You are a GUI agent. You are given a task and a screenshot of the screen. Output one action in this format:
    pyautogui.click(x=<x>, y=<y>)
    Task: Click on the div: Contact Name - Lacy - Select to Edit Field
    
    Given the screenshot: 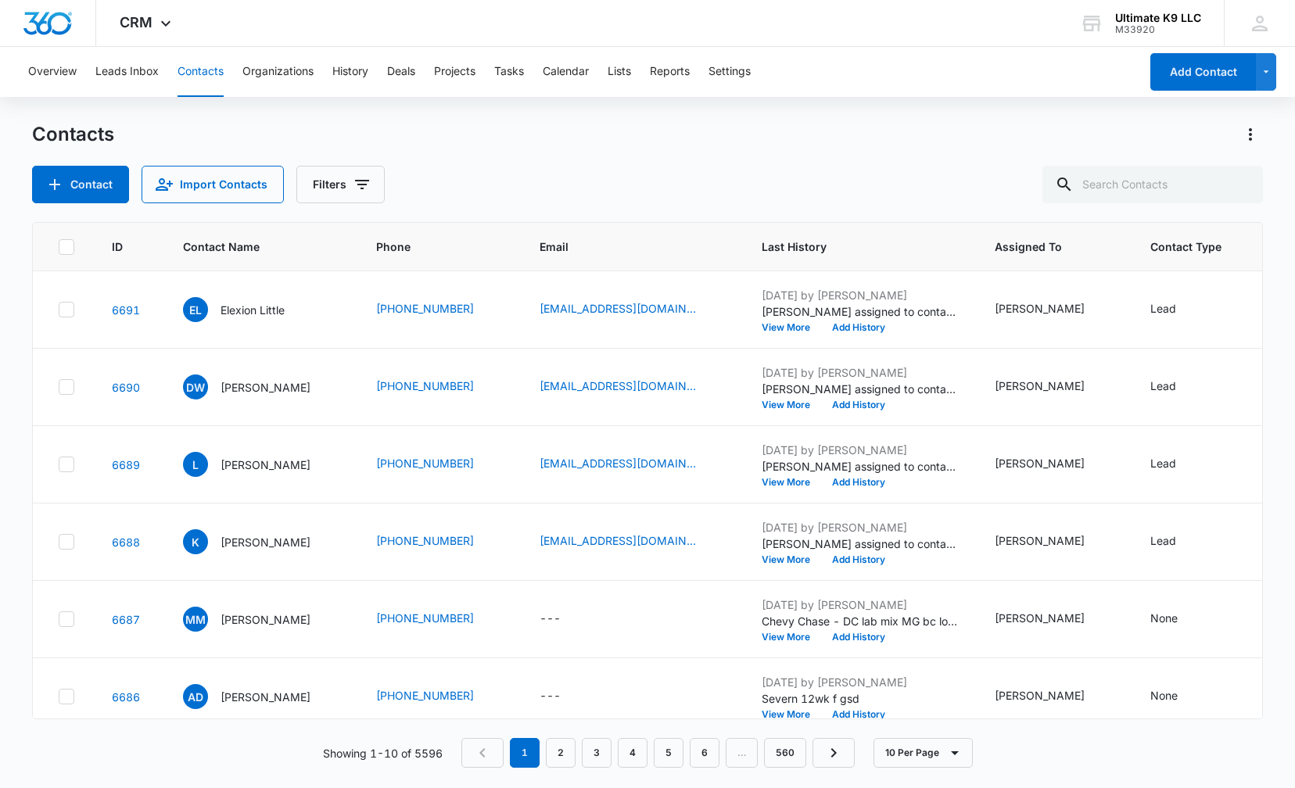 What is the action you would take?
    pyautogui.click(x=260, y=465)
    